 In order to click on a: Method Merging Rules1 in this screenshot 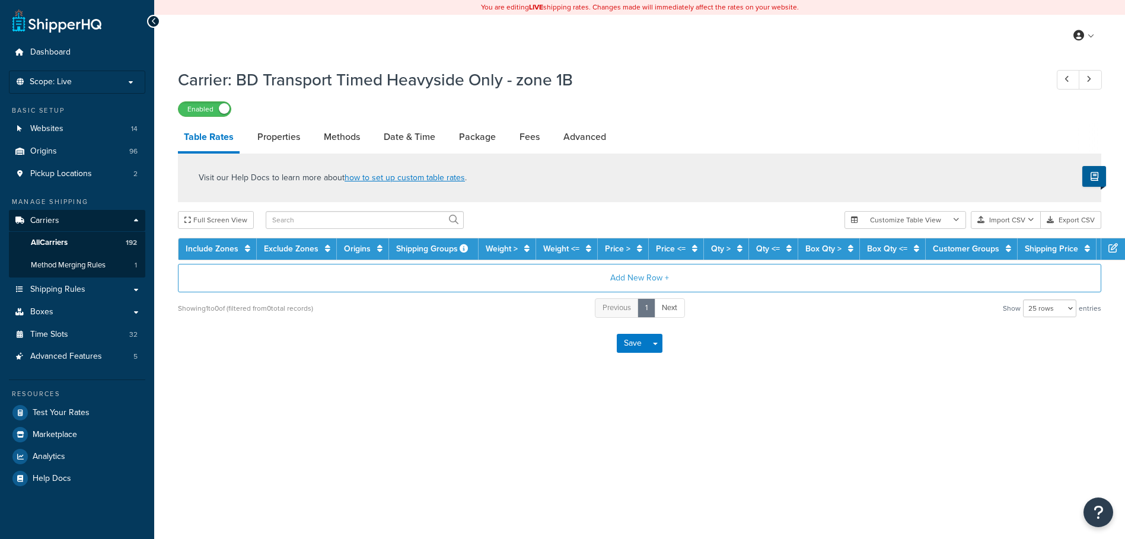, I will do `click(77, 265)`.